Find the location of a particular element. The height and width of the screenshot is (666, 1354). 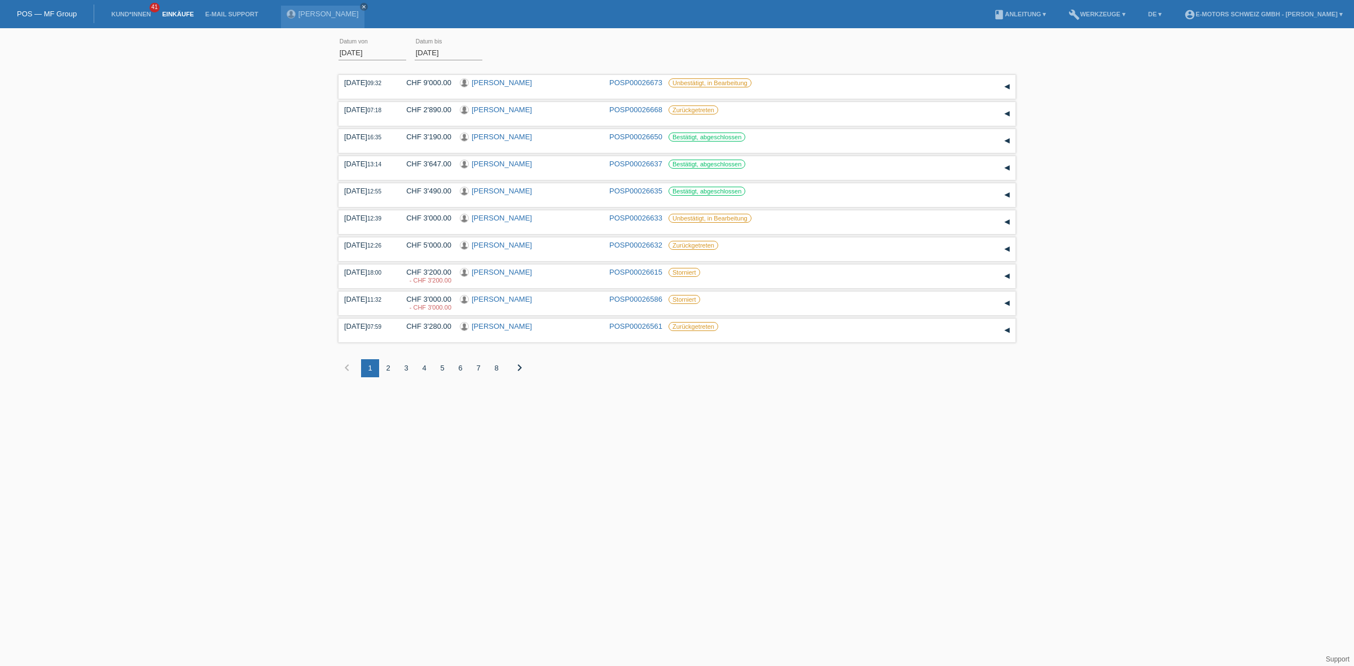

div: 26.08.2025 / neu is located at coordinates (424, 280).